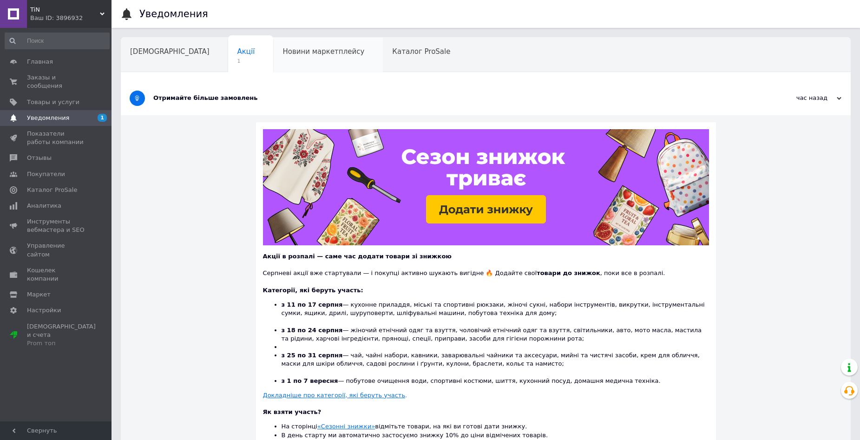 This screenshot has height=440, width=860. What do you see at coordinates (568, 273) in the screenshot?
I see `b: товари до знижок` at bounding box center [568, 273].